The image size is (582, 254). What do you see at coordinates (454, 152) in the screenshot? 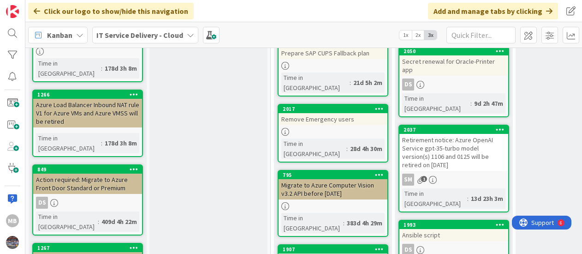
I see `div: Retirement notice: Azure OpenAI Service gpt-35-turbo model version(s) 1106 and 0125 will be retir...` at bounding box center [454, 152].